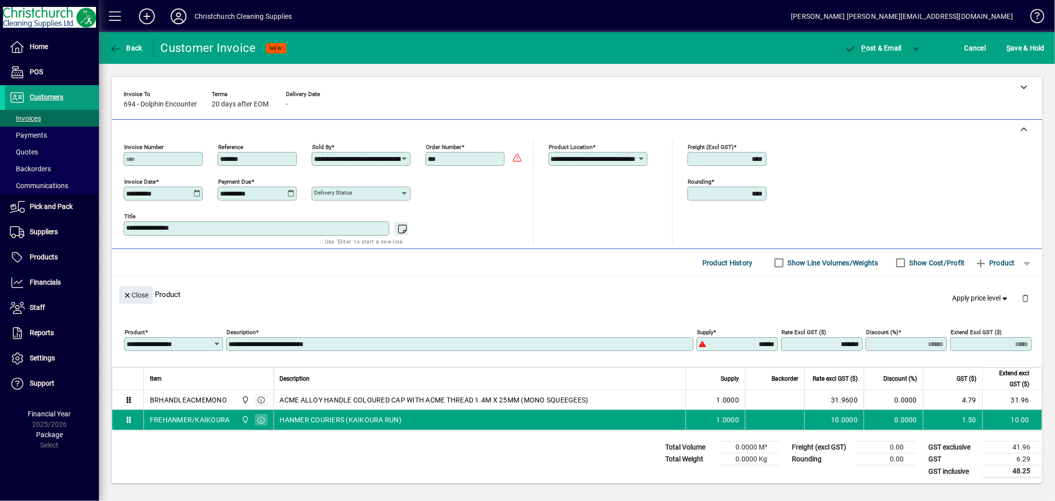 The image size is (1055, 501). I want to click on mat-label: Freight (excl GST), so click(711, 147).